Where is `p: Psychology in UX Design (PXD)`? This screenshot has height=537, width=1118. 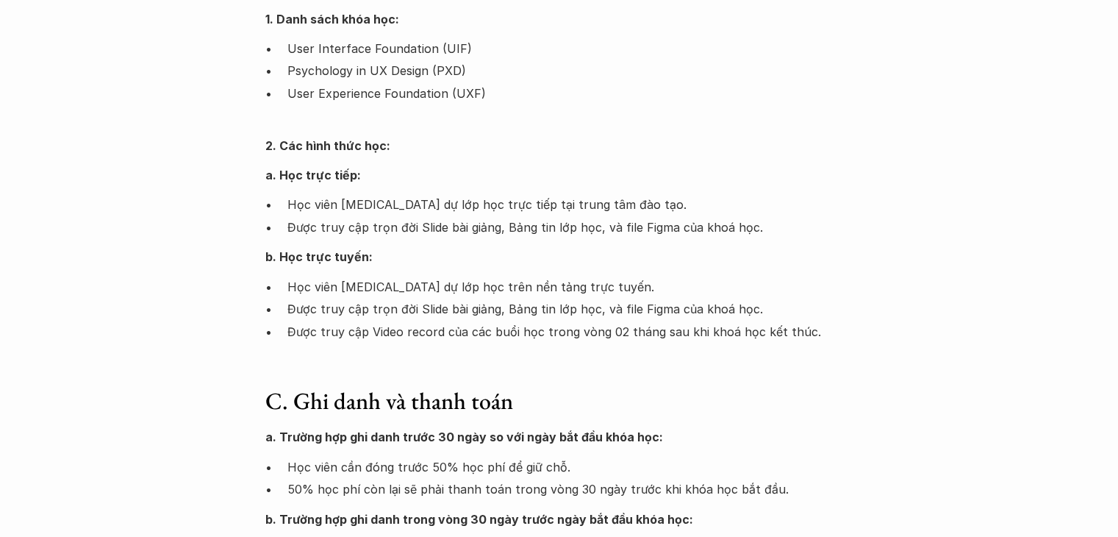 p: Psychology in UX Design (PXD) is located at coordinates (571, 71).